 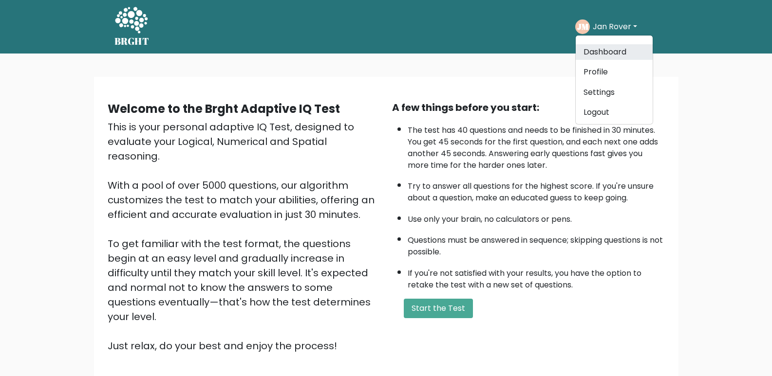 What do you see at coordinates (582, 26) in the screenshot?
I see `text: JM` at bounding box center [582, 26].